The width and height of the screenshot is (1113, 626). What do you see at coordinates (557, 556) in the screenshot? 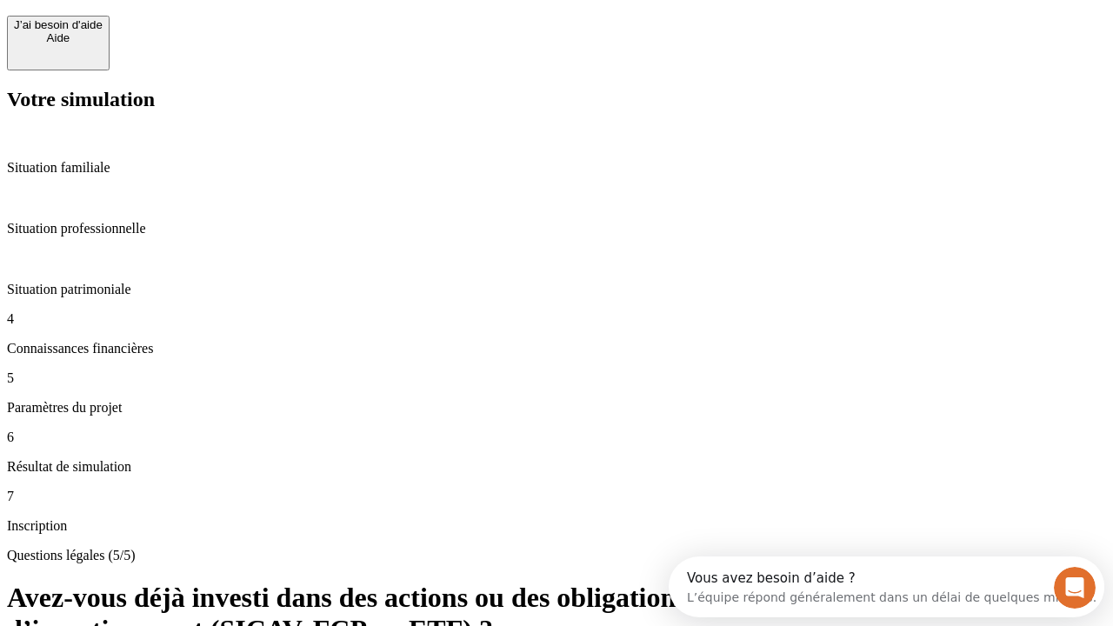
I see `p: Questions légales (5/5)` at bounding box center [557, 556].